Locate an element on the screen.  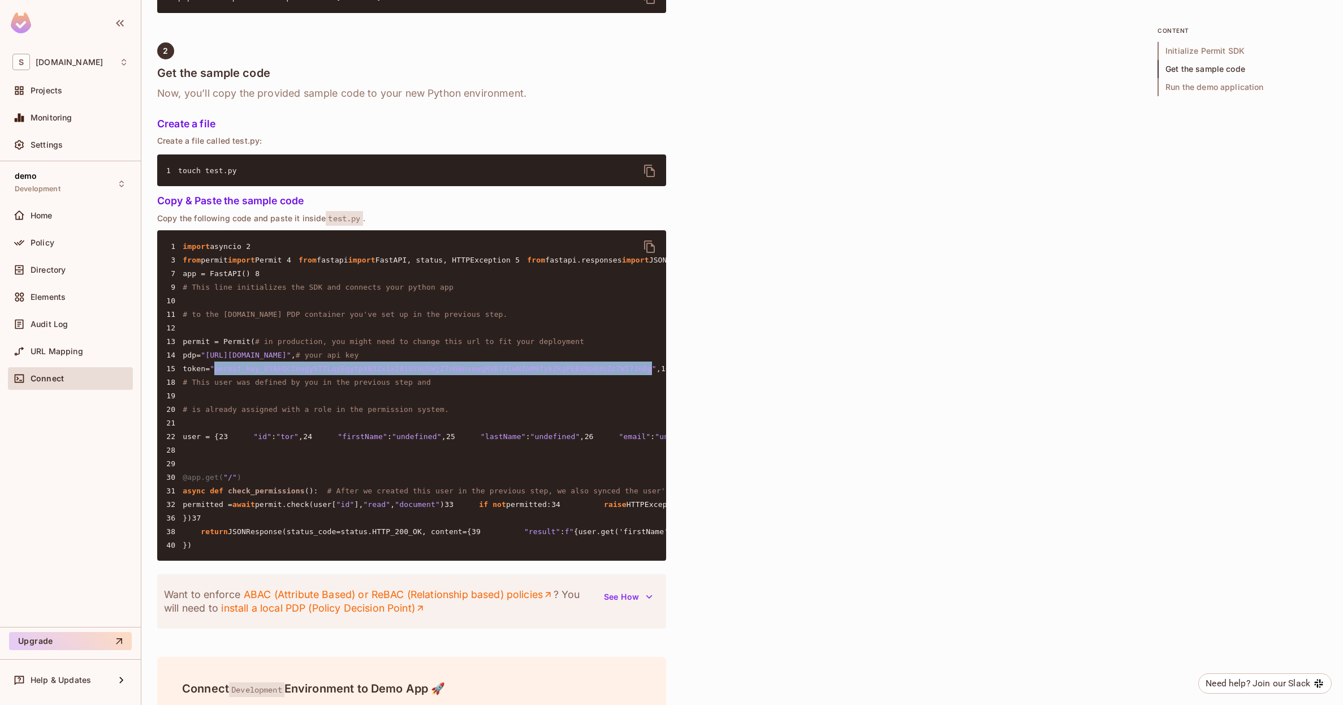
span: touch test.py is located at coordinates (208, 170).